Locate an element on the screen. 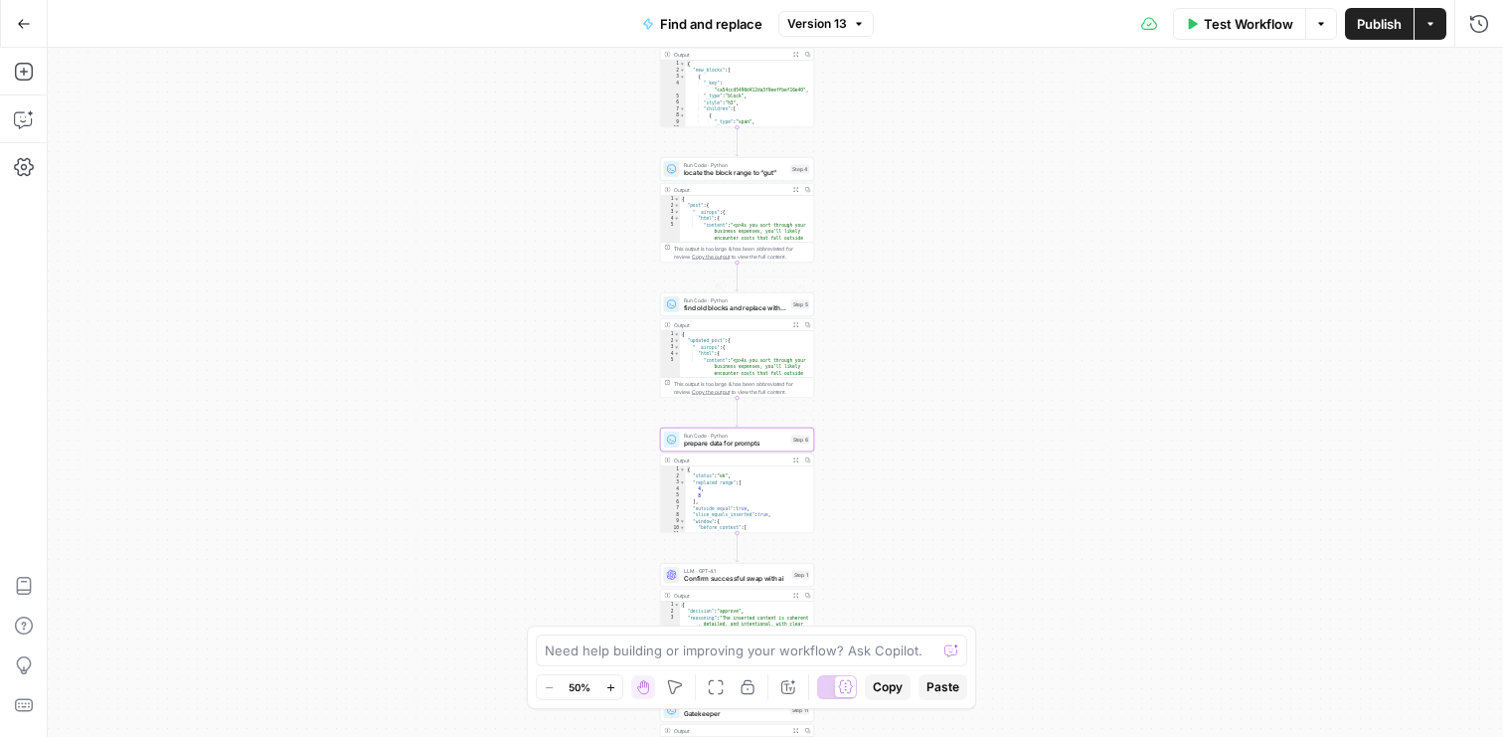 The width and height of the screenshot is (1503, 737). span: LLM · GPT-4.1 is located at coordinates (736, 571).